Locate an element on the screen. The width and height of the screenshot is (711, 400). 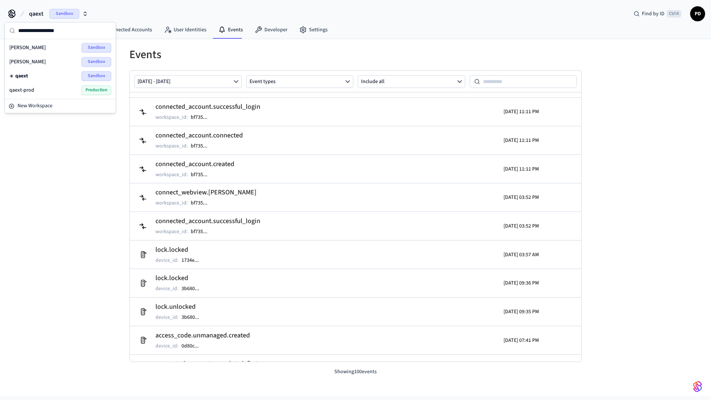
img: SeamLogoGradient.69752ec5.svg is located at coordinates (698, 386).